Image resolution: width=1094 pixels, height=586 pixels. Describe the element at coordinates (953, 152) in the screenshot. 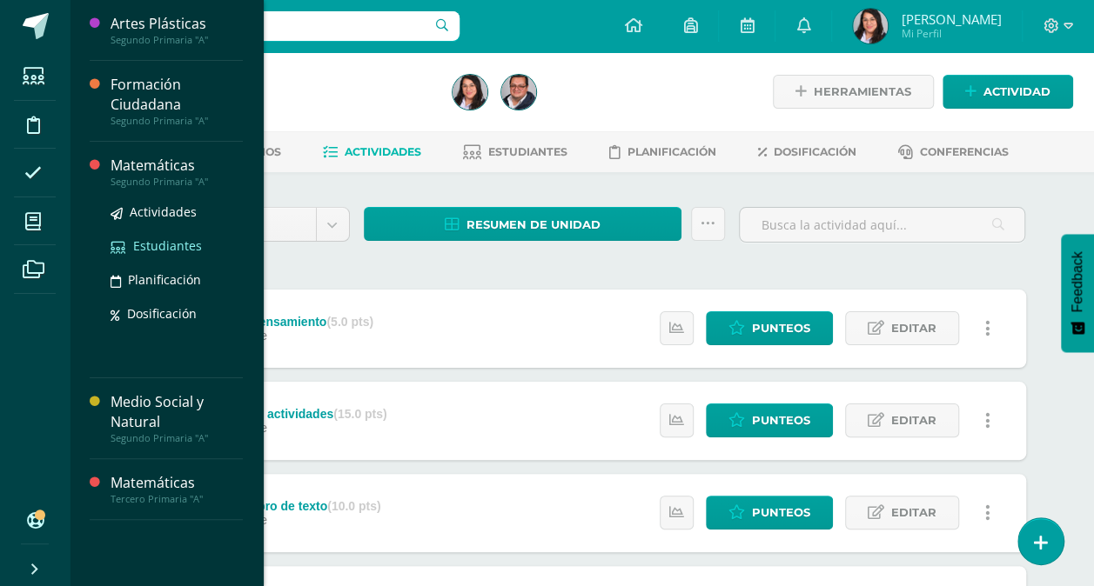

I see `a: Conferencias` at that location.